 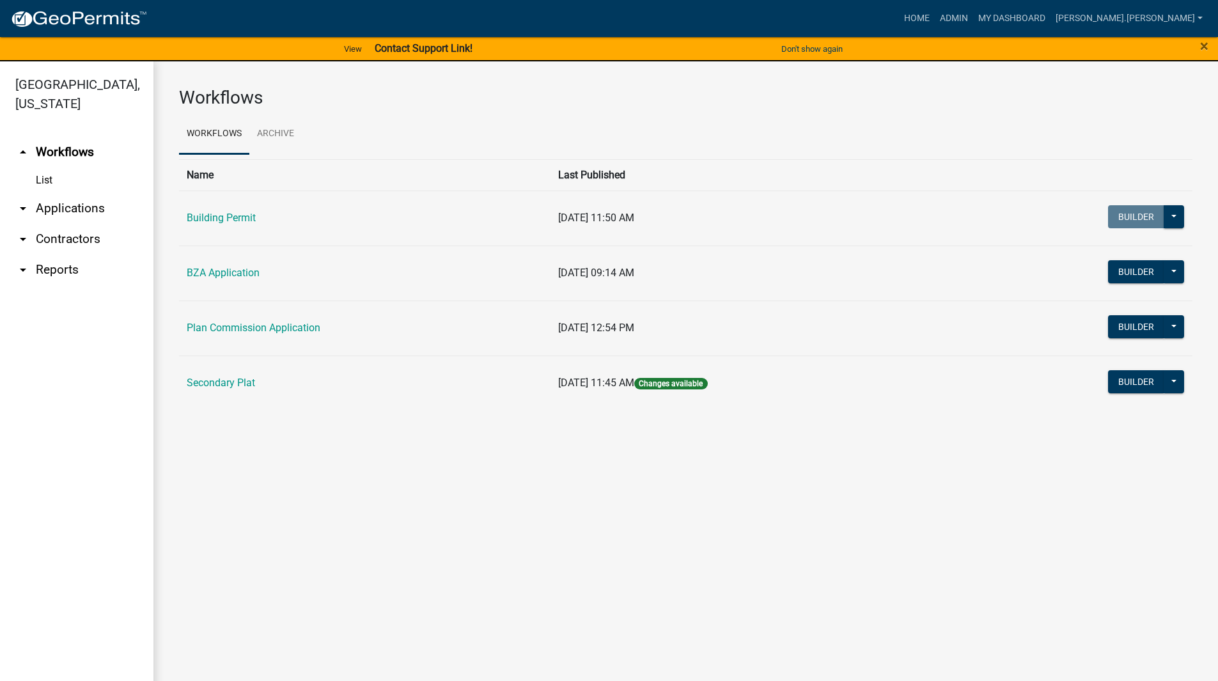 I want to click on th: Last Published, so click(x=756, y=175).